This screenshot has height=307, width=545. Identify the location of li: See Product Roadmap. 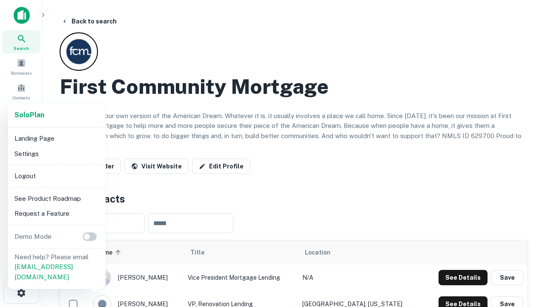
(57, 198).